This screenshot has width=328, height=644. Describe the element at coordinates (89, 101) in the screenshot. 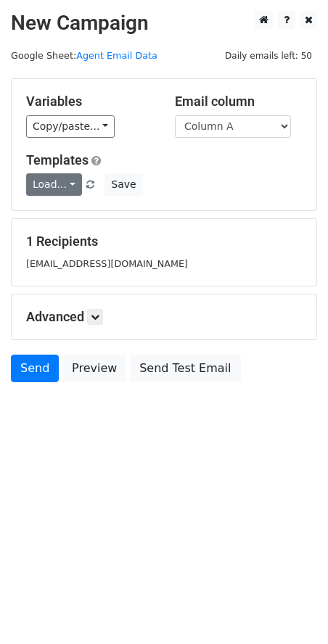

I see `h5: Variables` at that location.